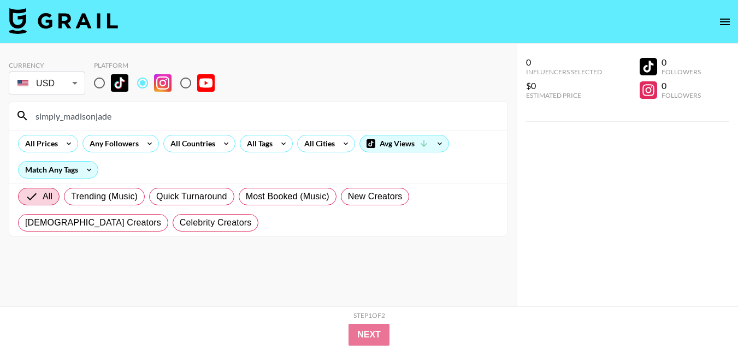  I want to click on div: USD, so click(47, 83).